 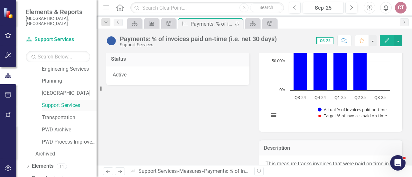 I want to click on text: Q3-24, so click(x=300, y=98).